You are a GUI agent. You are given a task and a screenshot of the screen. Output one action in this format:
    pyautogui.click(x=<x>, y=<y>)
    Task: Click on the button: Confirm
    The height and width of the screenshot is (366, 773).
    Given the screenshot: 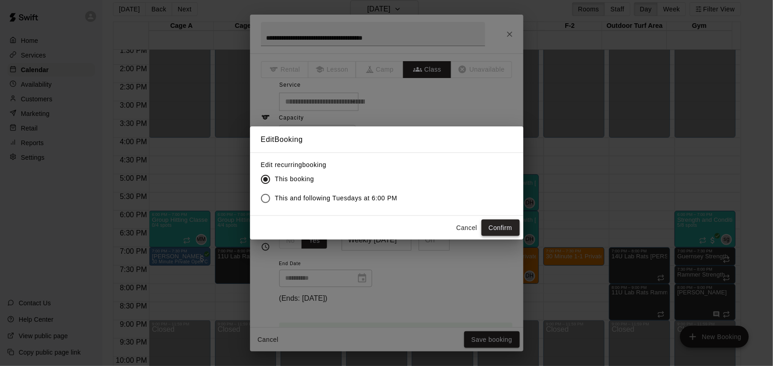 What is the action you would take?
    pyautogui.click(x=501, y=227)
    